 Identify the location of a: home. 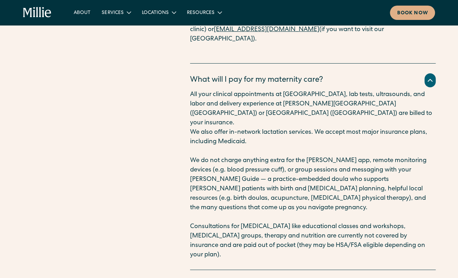
(37, 13).